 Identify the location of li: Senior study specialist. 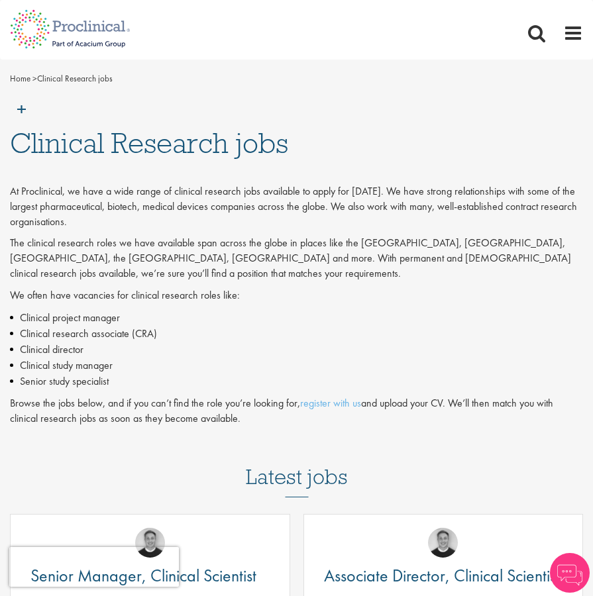
(296, 381).